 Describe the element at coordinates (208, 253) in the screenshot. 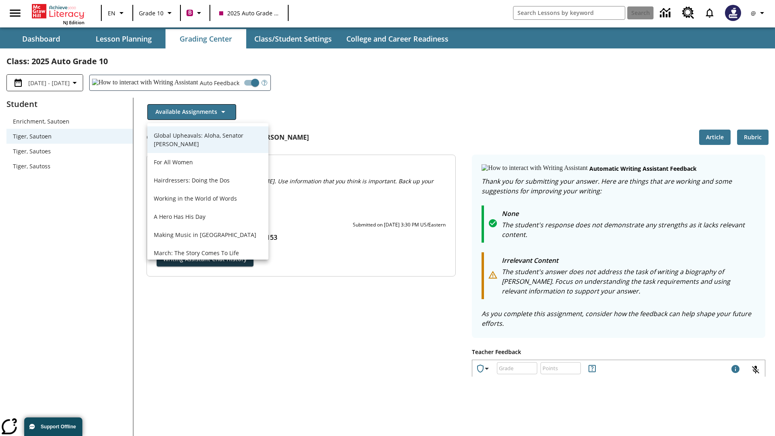

I see `p: March: The Story Comes To Life` at that location.